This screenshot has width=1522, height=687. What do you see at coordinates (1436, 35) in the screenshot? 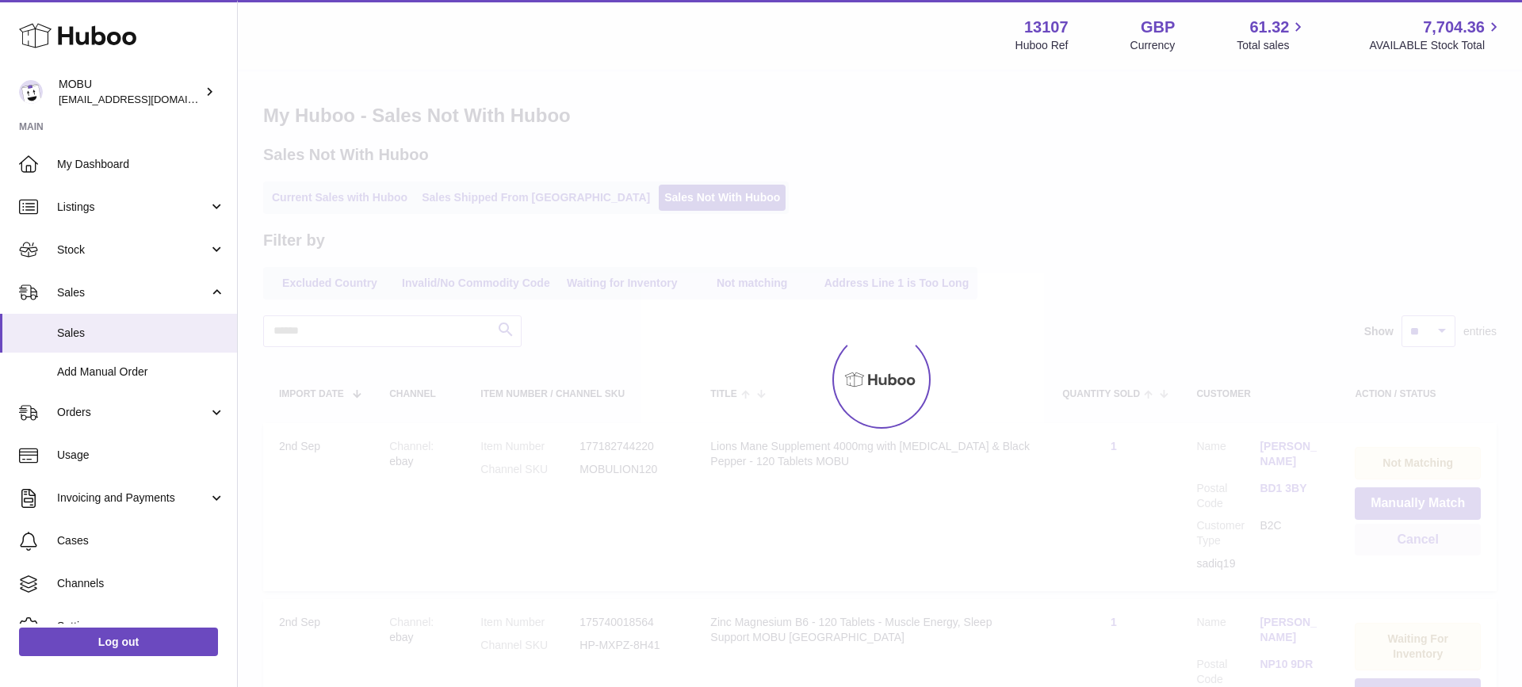
I see `a: 7,704.36 AVAILABLE Stock Total` at bounding box center [1436, 35].